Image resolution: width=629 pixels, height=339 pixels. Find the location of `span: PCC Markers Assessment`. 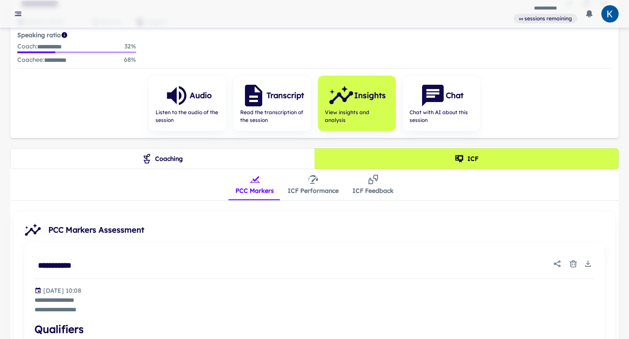

span: PCC Markers Assessment is located at coordinates (328, 230).